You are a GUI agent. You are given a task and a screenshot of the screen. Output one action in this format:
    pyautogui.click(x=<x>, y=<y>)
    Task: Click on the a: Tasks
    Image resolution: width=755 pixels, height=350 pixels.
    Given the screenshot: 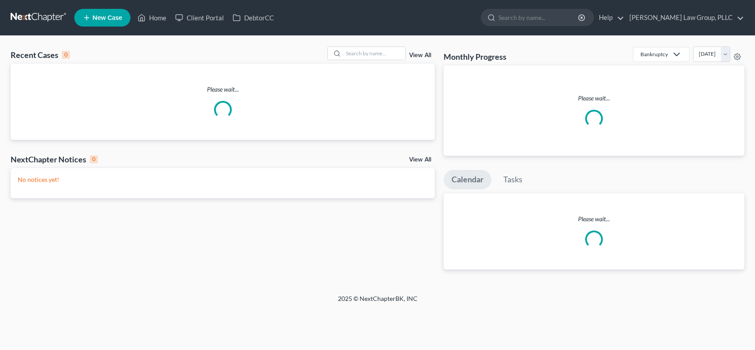 What is the action you would take?
    pyautogui.click(x=512, y=179)
    